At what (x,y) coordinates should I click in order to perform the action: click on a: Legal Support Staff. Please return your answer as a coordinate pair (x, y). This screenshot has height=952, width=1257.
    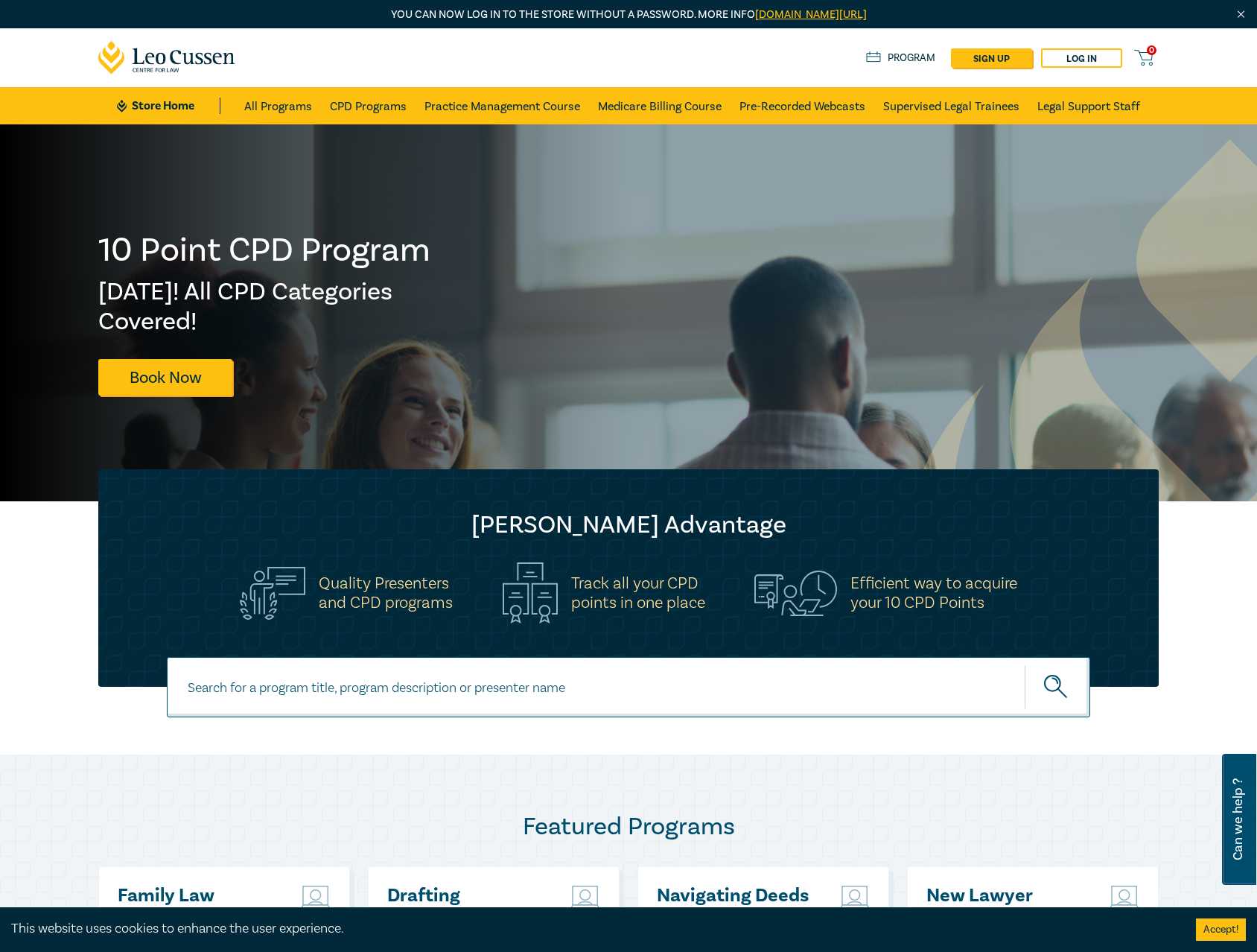
    Looking at the image, I should click on (1088, 106).